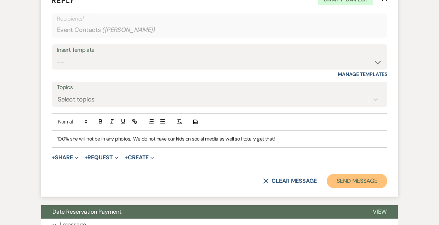 Image resolution: width=439 pixels, height=225 pixels. I want to click on label: Topics, so click(220, 87).